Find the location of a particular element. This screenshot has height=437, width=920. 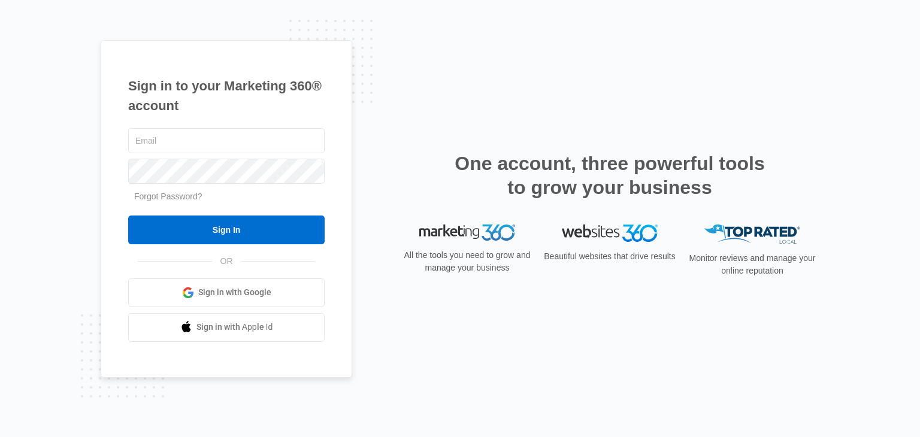

span: Sign in with Google is located at coordinates (235, 292).